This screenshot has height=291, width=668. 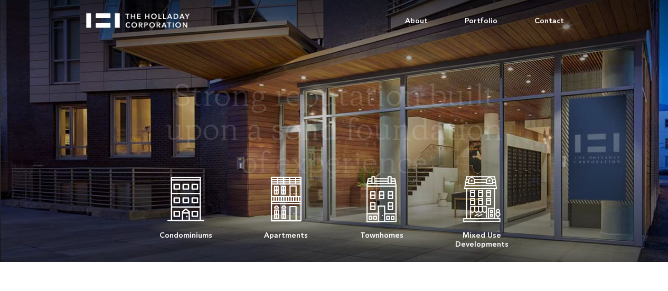 What do you see at coordinates (382, 232) in the screenshot?
I see `div: Townhomes` at bounding box center [382, 232].